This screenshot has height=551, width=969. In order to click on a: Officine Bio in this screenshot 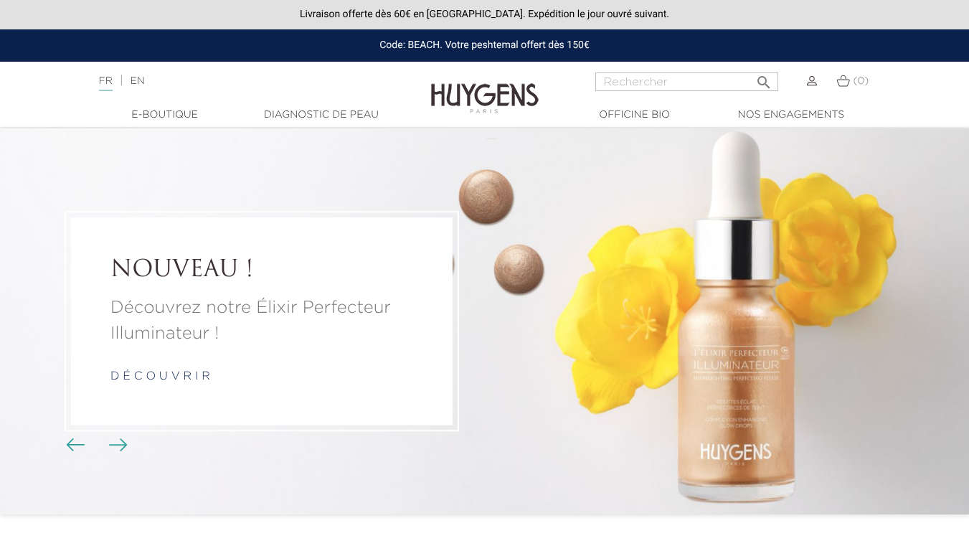, I will do `click(634, 115)`.